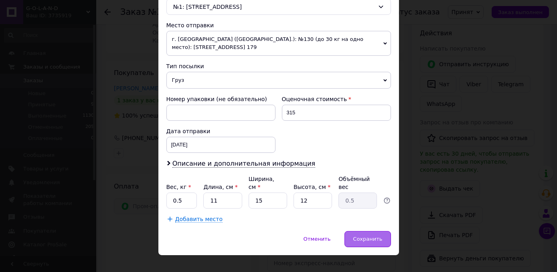 The width and height of the screenshot is (557, 272). What do you see at coordinates (220, 187) in the screenshot?
I see `label: Длина, см` at bounding box center [220, 187].